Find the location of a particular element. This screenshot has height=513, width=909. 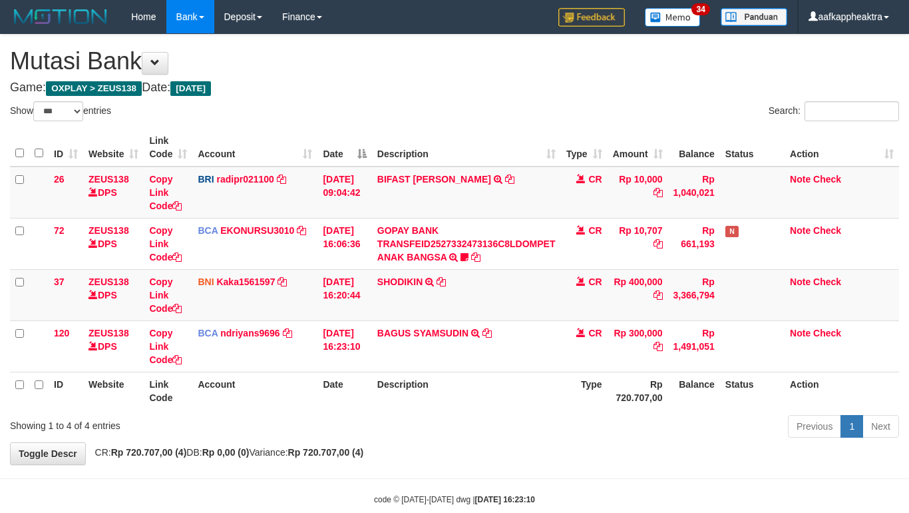

img: Button%20Memo.svg is located at coordinates (673, 17).